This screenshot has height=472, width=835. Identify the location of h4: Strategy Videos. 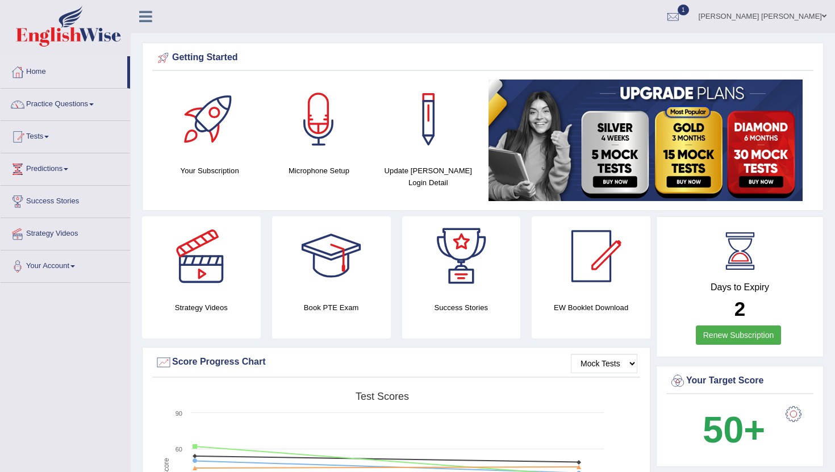
(201, 307).